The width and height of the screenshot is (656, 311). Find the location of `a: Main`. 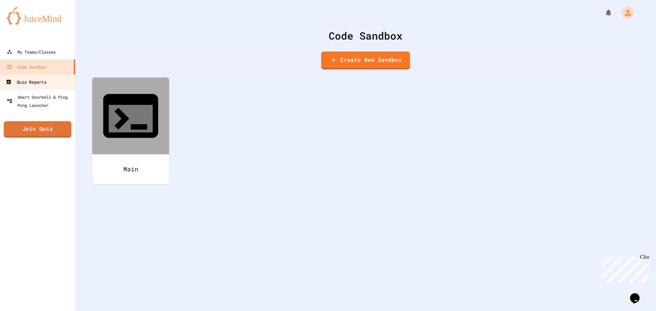

a: Main is located at coordinates (131, 131).